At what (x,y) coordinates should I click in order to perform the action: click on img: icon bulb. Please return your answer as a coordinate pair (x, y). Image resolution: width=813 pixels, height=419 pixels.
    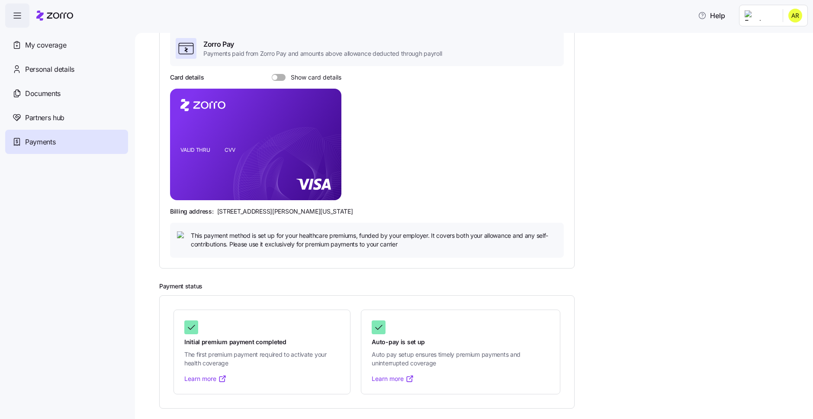
    Looking at the image, I should click on (182, 237).